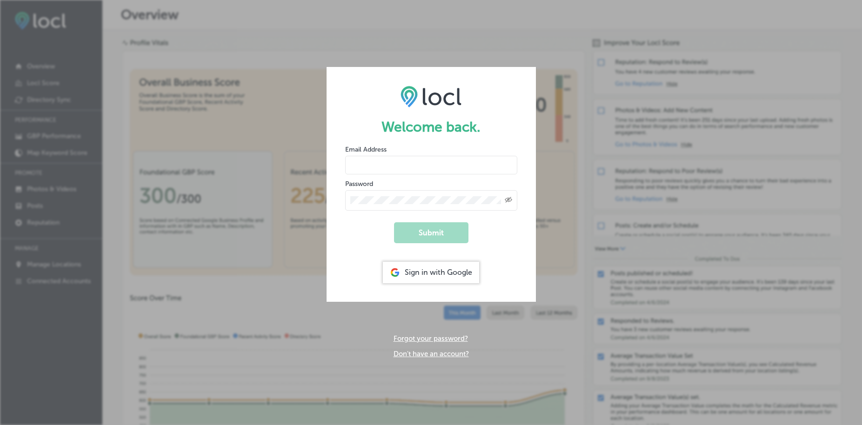 The height and width of the screenshot is (425, 862). Describe the element at coordinates (431, 96) in the screenshot. I see `img: LOCL logo` at that location.